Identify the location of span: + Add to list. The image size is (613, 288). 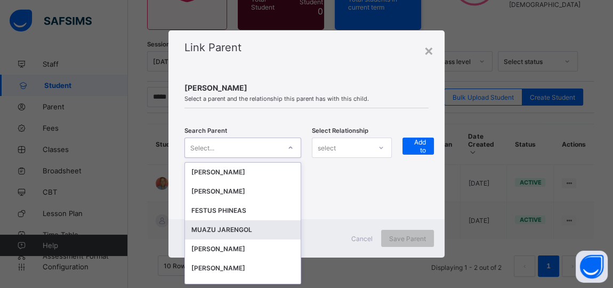
(418, 146).